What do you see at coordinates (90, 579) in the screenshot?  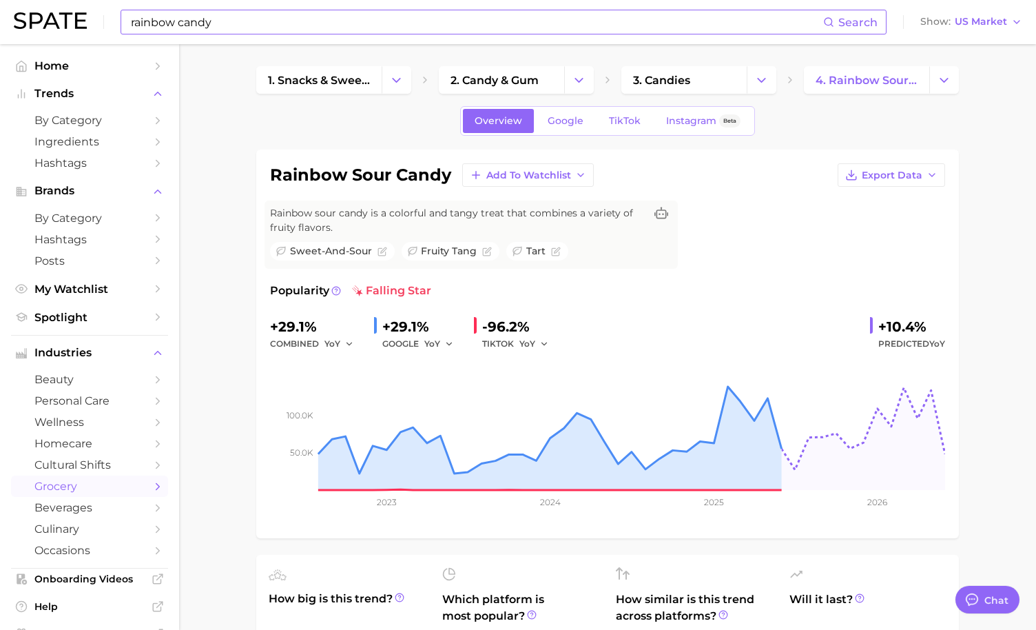 I see `a: Onboarding Videos` at bounding box center [90, 579].